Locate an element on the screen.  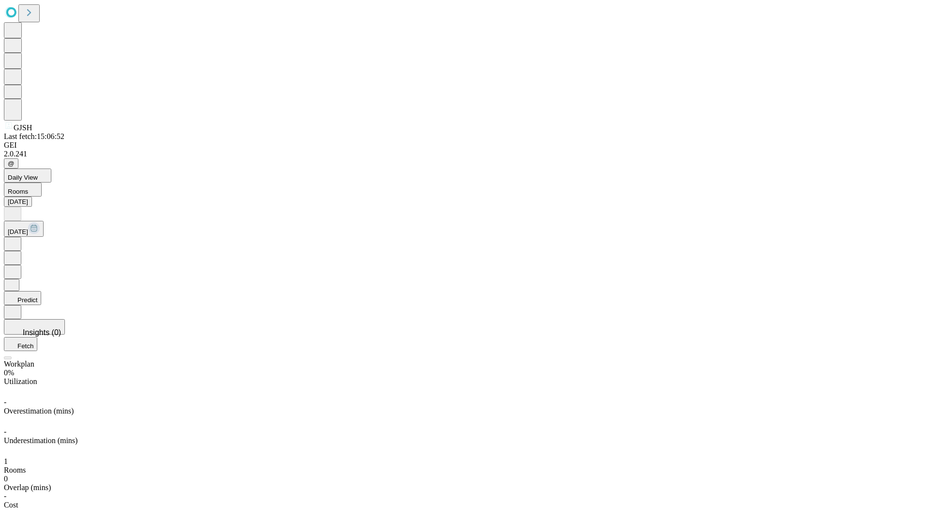
button: Insights (0) is located at coordinates (34, 327).